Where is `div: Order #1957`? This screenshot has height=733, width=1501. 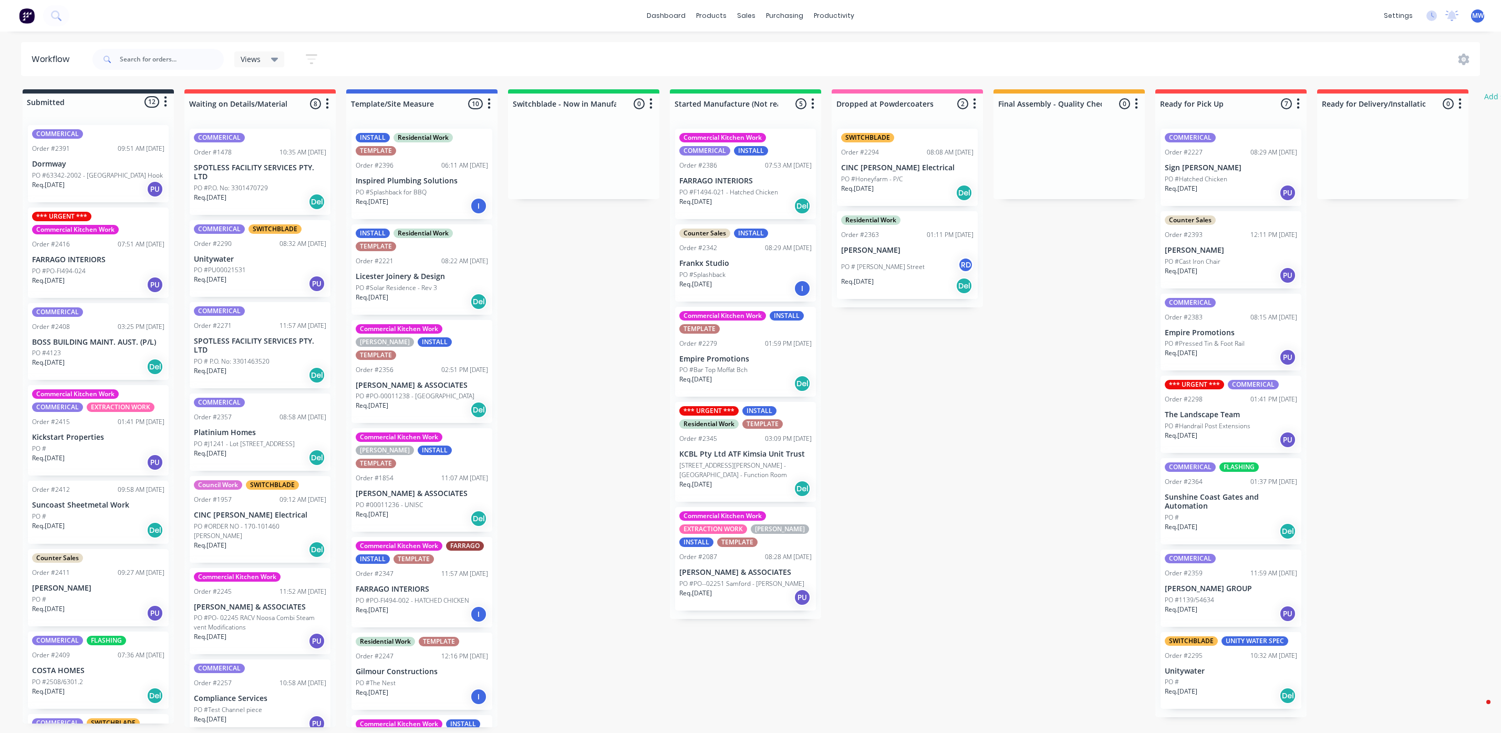 div: Order #1957 is located at coordinates (213, 500).